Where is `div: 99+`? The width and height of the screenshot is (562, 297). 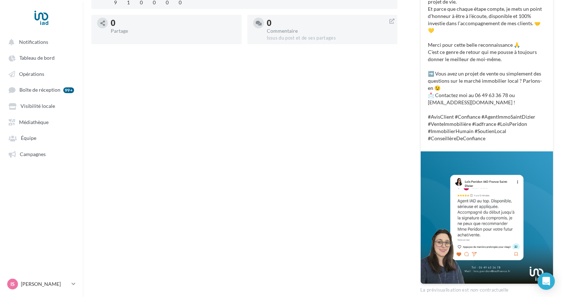 div: 99+ is located at coordinates (69, 90).